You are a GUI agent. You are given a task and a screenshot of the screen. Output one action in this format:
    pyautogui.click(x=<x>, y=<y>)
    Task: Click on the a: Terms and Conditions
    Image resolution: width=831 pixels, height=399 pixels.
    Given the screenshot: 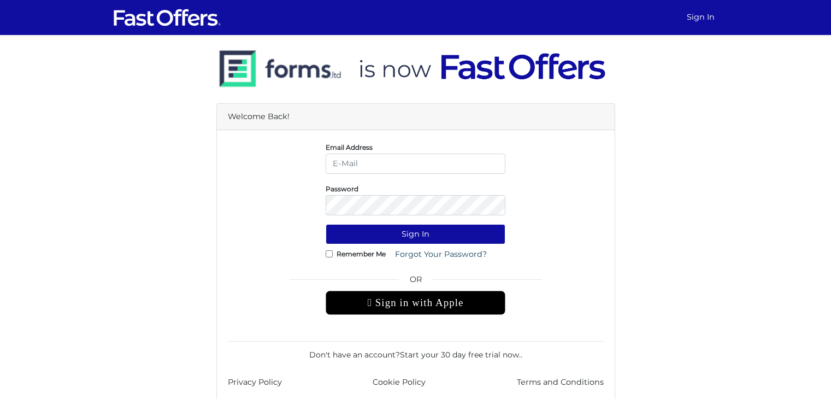 What is the action you would take?
    pyautogui.click(x=560, y=382)
    